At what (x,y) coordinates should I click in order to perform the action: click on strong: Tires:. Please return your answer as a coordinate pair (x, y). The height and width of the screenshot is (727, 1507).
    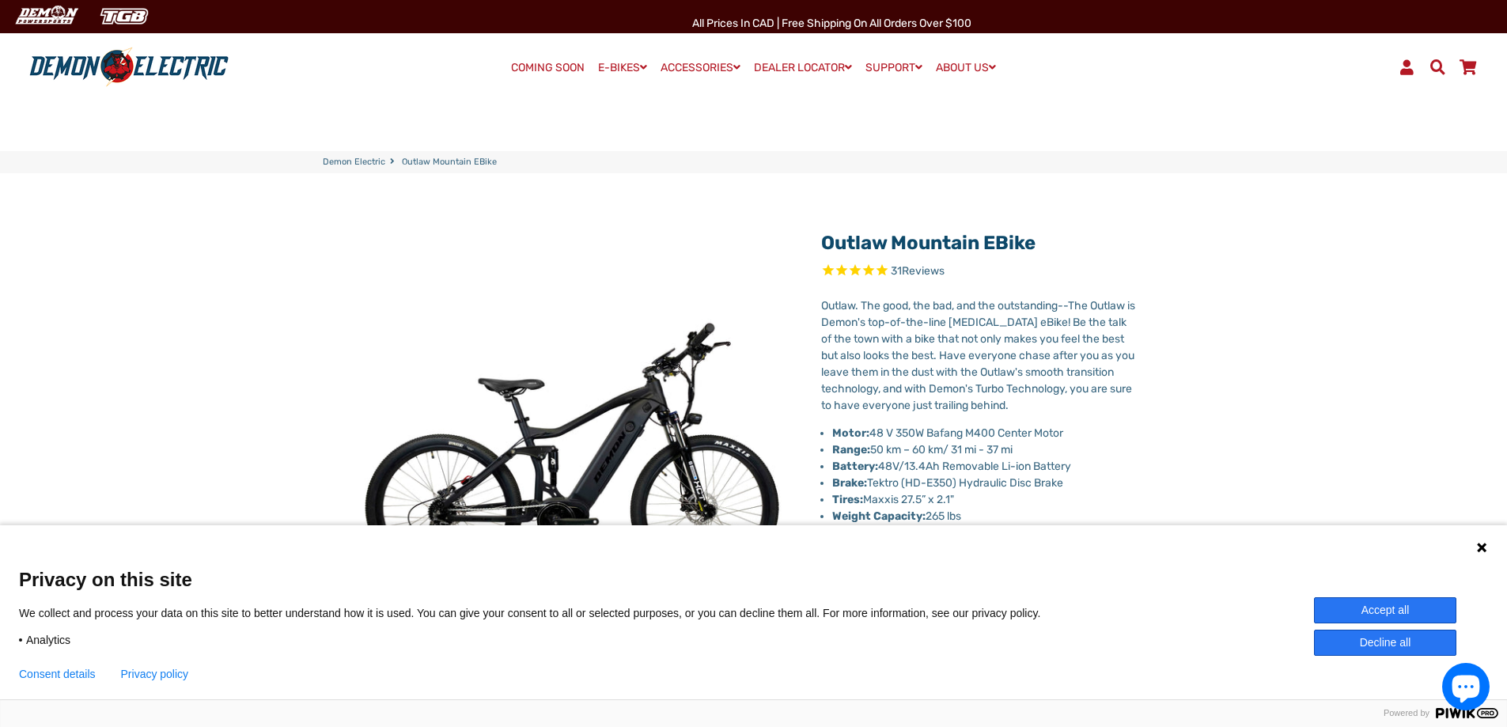
    Looking at the image, I should click on (847, 499).